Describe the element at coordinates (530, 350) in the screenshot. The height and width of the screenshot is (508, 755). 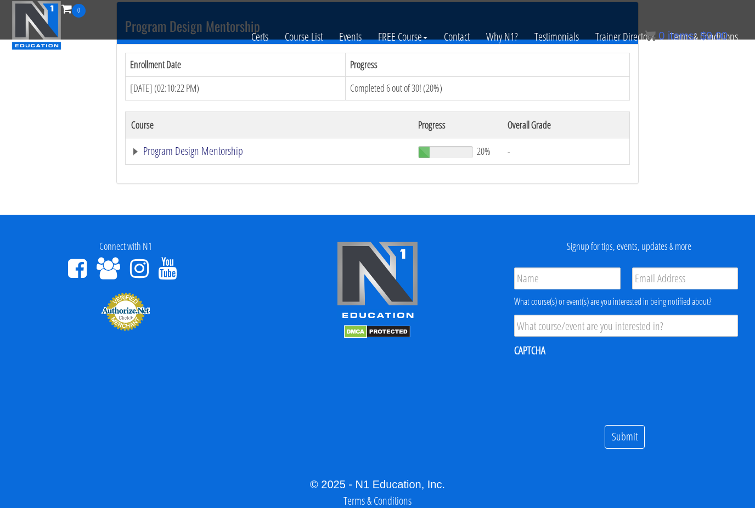
I see `label: CAPTCHA` at that location.